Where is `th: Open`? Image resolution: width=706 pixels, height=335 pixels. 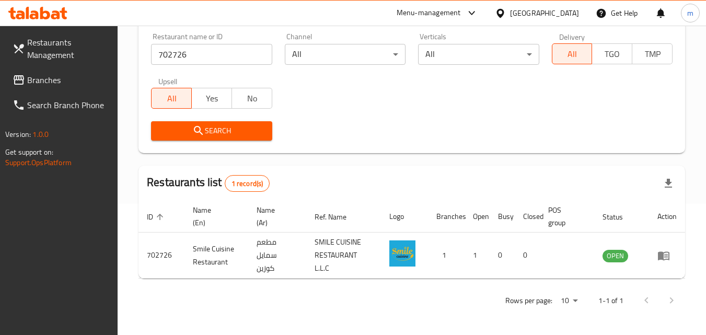
th: Open is located at coordinates (477, 216).